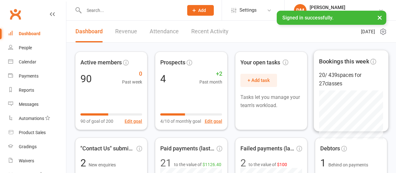 This screenshot has width=396, height=173. What do you see at coordinates (37, 62) in the screenshot?
I see `a: Calendar` at bounding box center [37, 62].